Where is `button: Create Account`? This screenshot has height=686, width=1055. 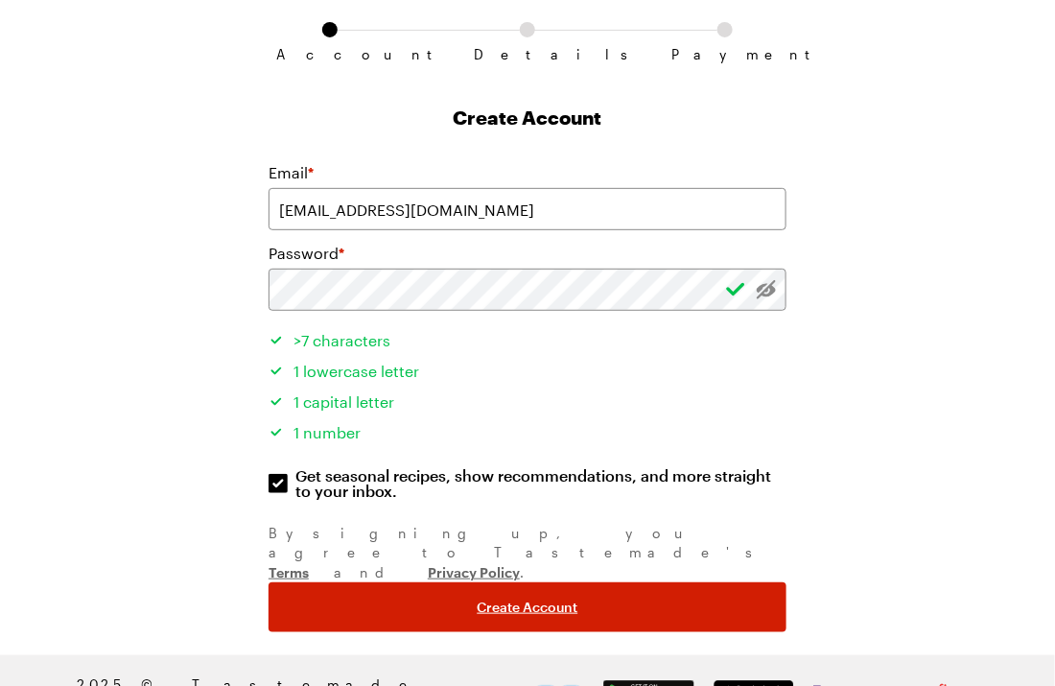 button: Create Account is located at coordinates (527, 607).